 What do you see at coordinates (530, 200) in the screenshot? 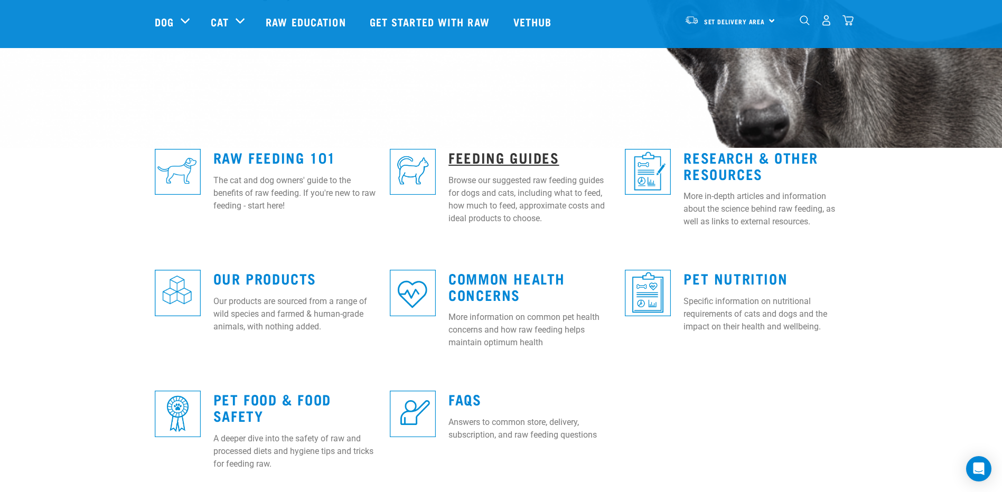
I see `p: Browse our suggested raw feeding guides for dogs and cats, including what to feed, how much to fe...` at bounding box center [530, 200].